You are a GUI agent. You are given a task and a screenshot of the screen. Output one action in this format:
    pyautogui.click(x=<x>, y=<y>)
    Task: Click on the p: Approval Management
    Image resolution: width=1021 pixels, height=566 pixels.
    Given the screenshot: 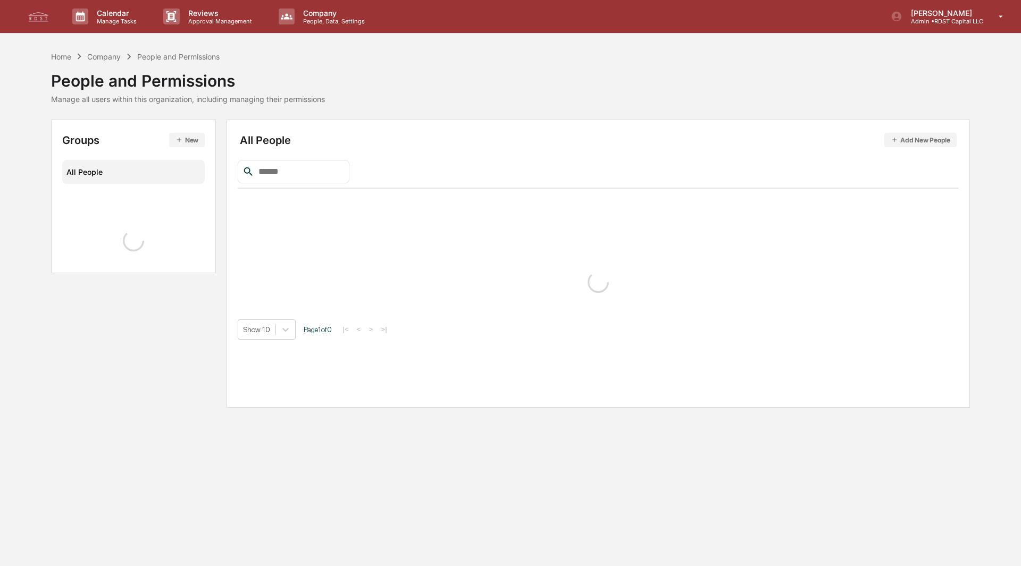 What is the action you would take?
    pyautogui.click(x=219, y=21)
    